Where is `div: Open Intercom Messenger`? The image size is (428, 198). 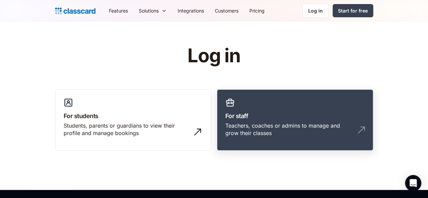 div: Open Intercom Messenger is located at coordinates (413, 183).